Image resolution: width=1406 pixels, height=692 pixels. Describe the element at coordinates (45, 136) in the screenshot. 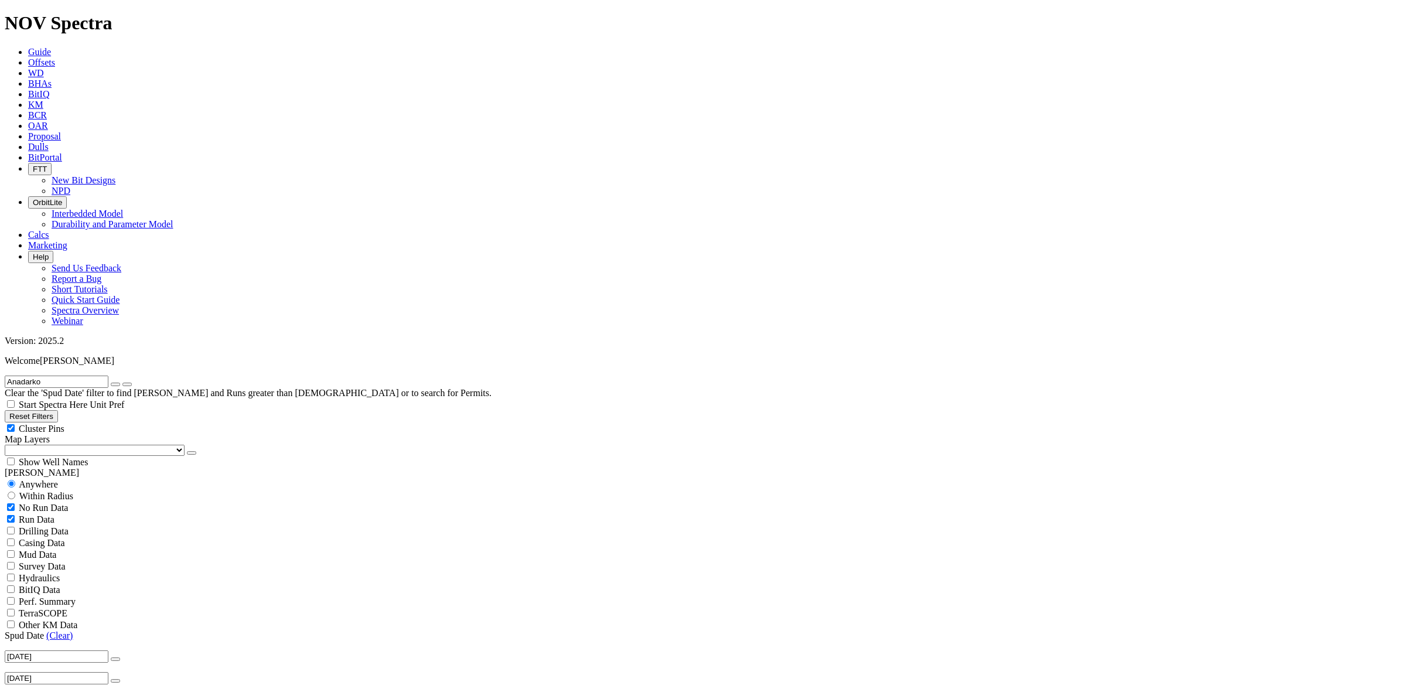

I see `a: Proposal` at that location.